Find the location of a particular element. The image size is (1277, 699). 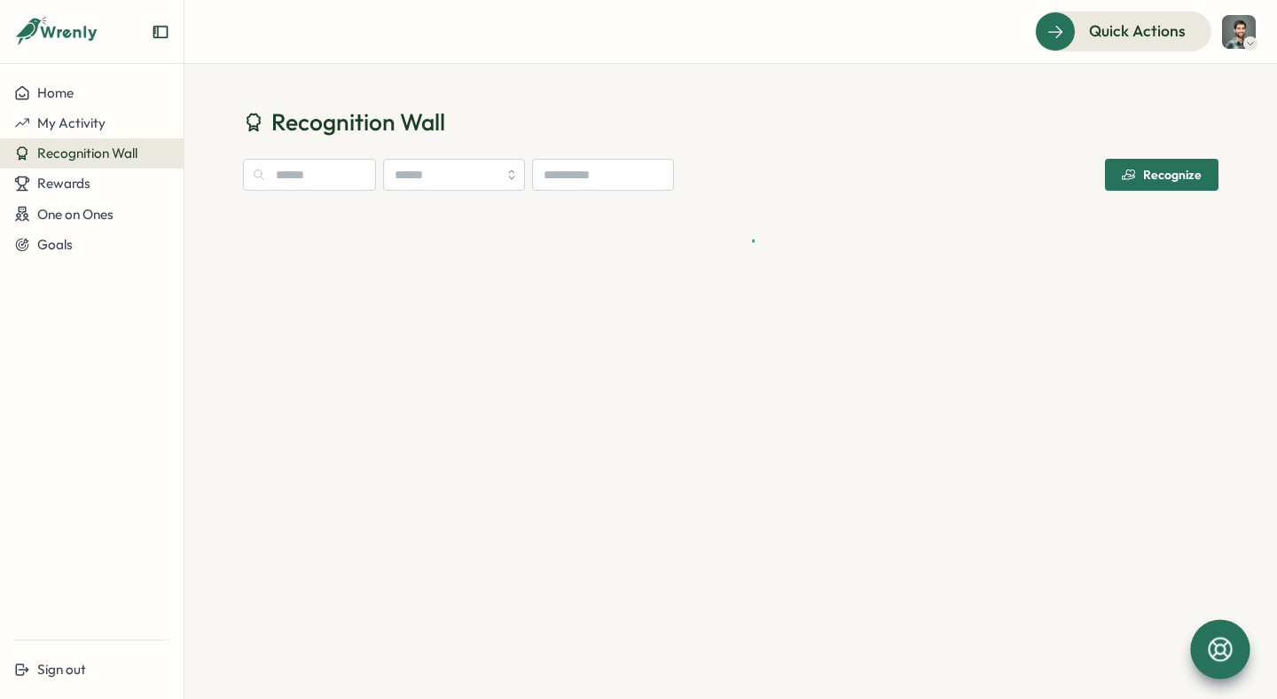

button: Quick Actions is located at coordinates (1122, 31).